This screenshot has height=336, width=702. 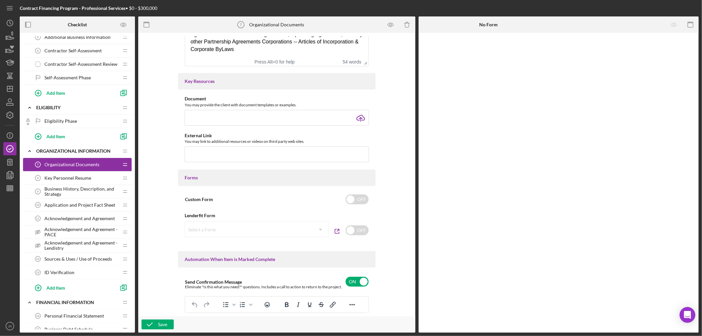 I want to click on button: Emojis, so click(x=267, y=305).